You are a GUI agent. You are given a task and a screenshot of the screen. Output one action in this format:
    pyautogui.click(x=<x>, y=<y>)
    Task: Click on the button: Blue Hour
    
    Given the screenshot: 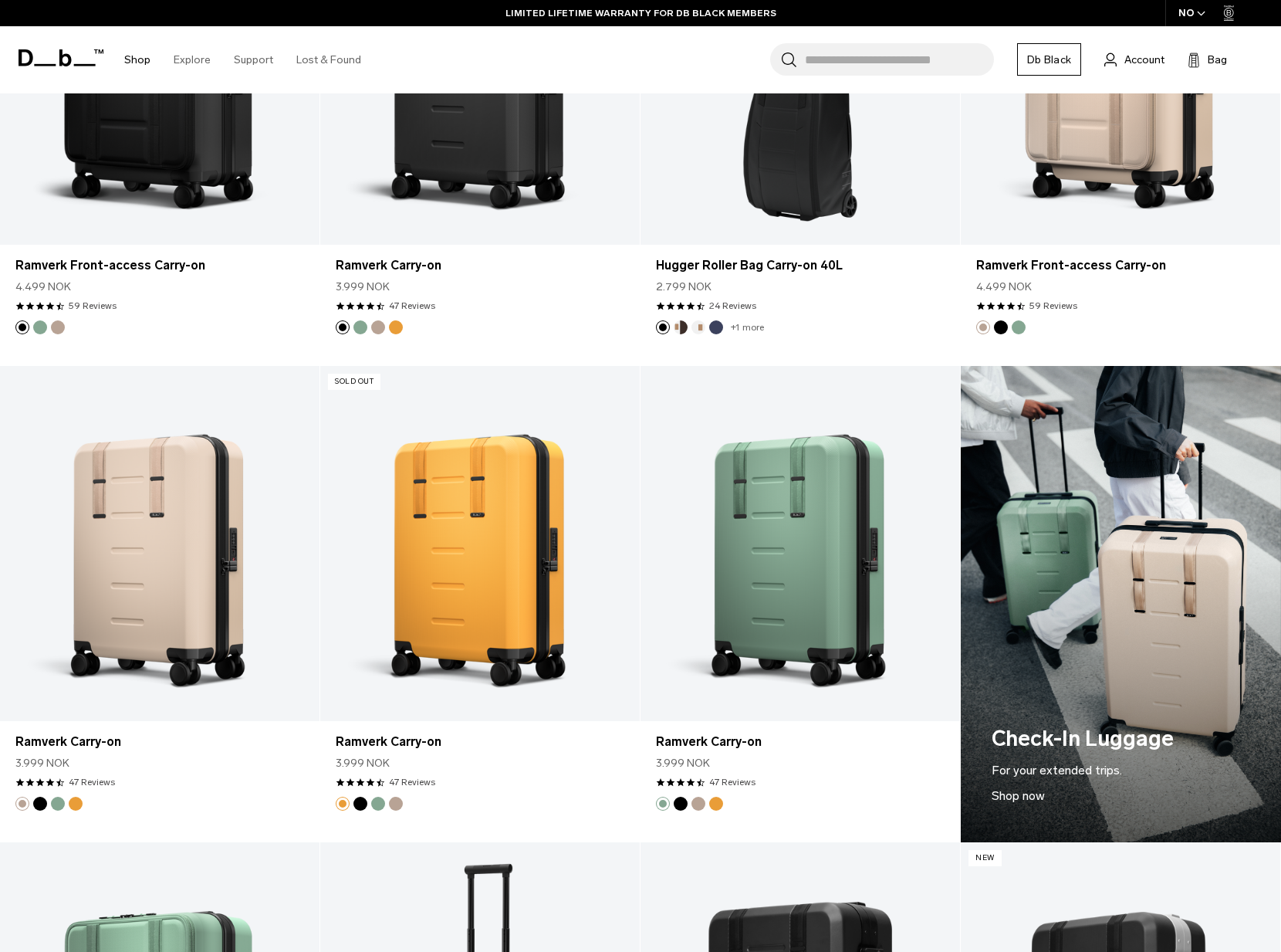 What is the action you would take?
    pyautogui.click(x=717, y=327)
    